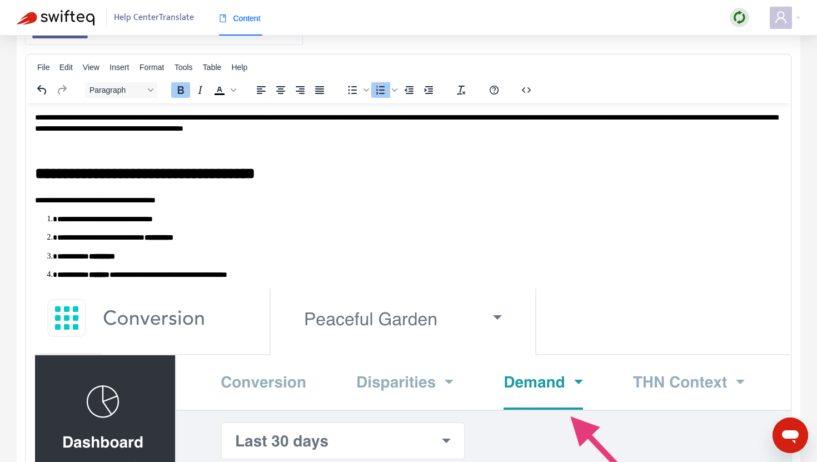  Describe the element at coordinates (119, 67) in the screenshot. I see `span: Insert` at that location.